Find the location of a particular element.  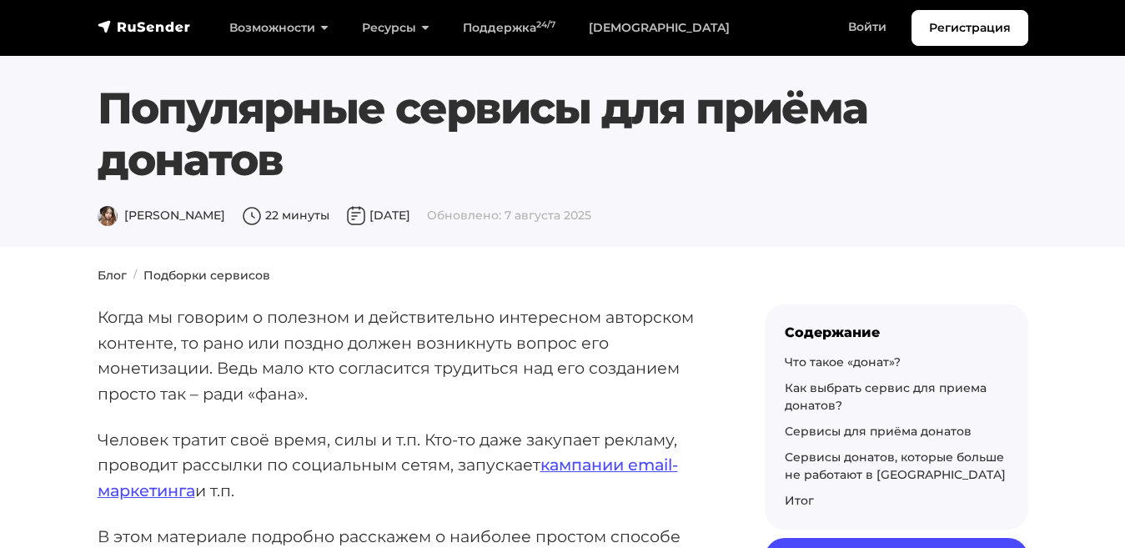

sup: 24/7 is located at coordinates (545, 24).